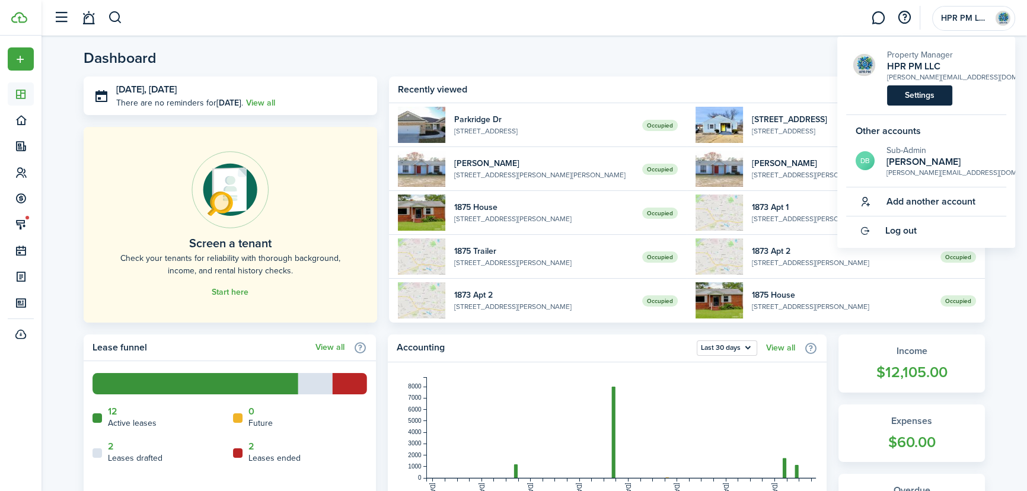  What do you see at coordinates (415, 466) in the screenshot?
I see `tspan: 1000` at bounding box center [415, 466].